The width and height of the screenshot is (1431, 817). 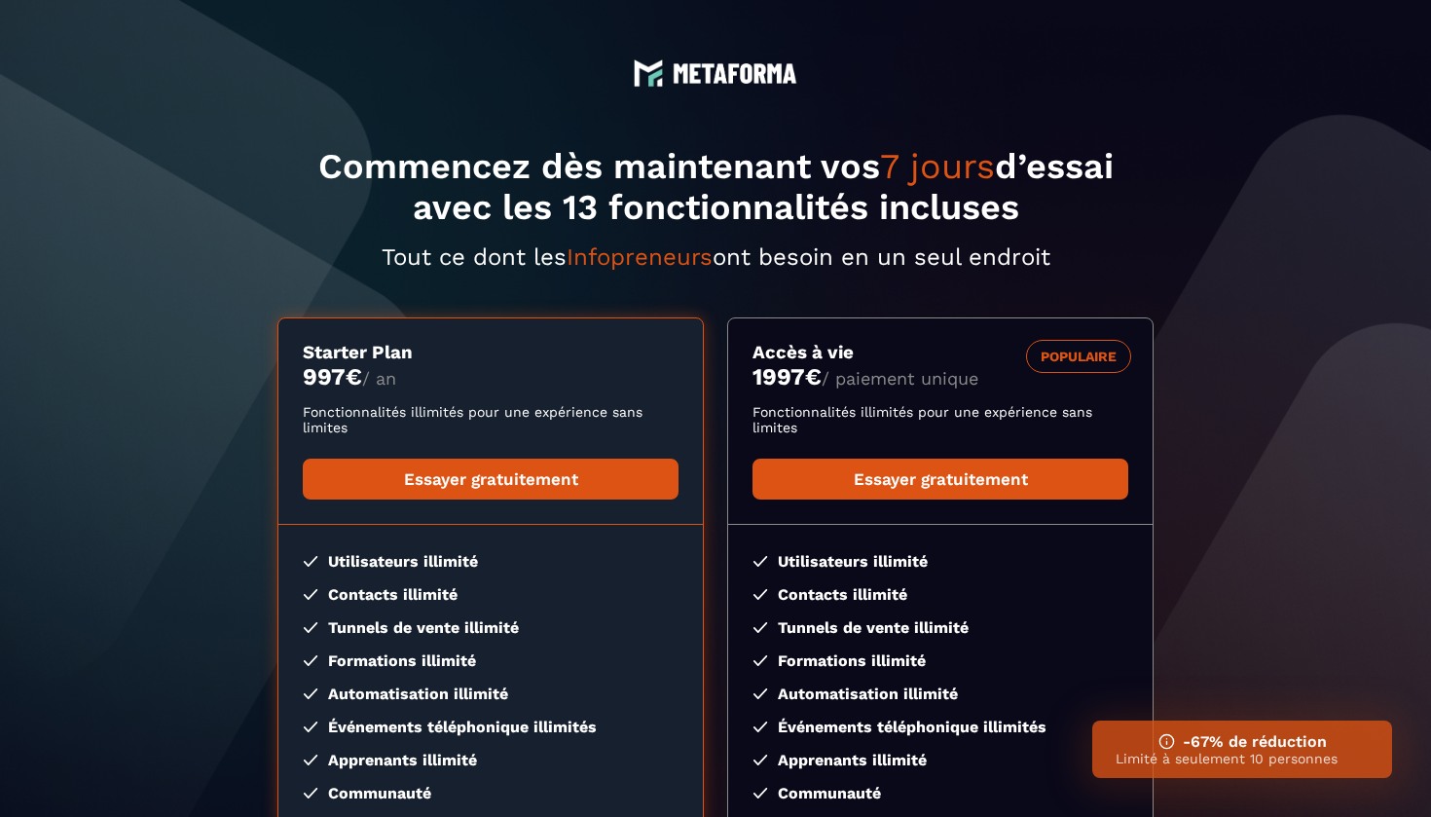 I want to click on span: Infopreneurs, so click(x=640, y=257).